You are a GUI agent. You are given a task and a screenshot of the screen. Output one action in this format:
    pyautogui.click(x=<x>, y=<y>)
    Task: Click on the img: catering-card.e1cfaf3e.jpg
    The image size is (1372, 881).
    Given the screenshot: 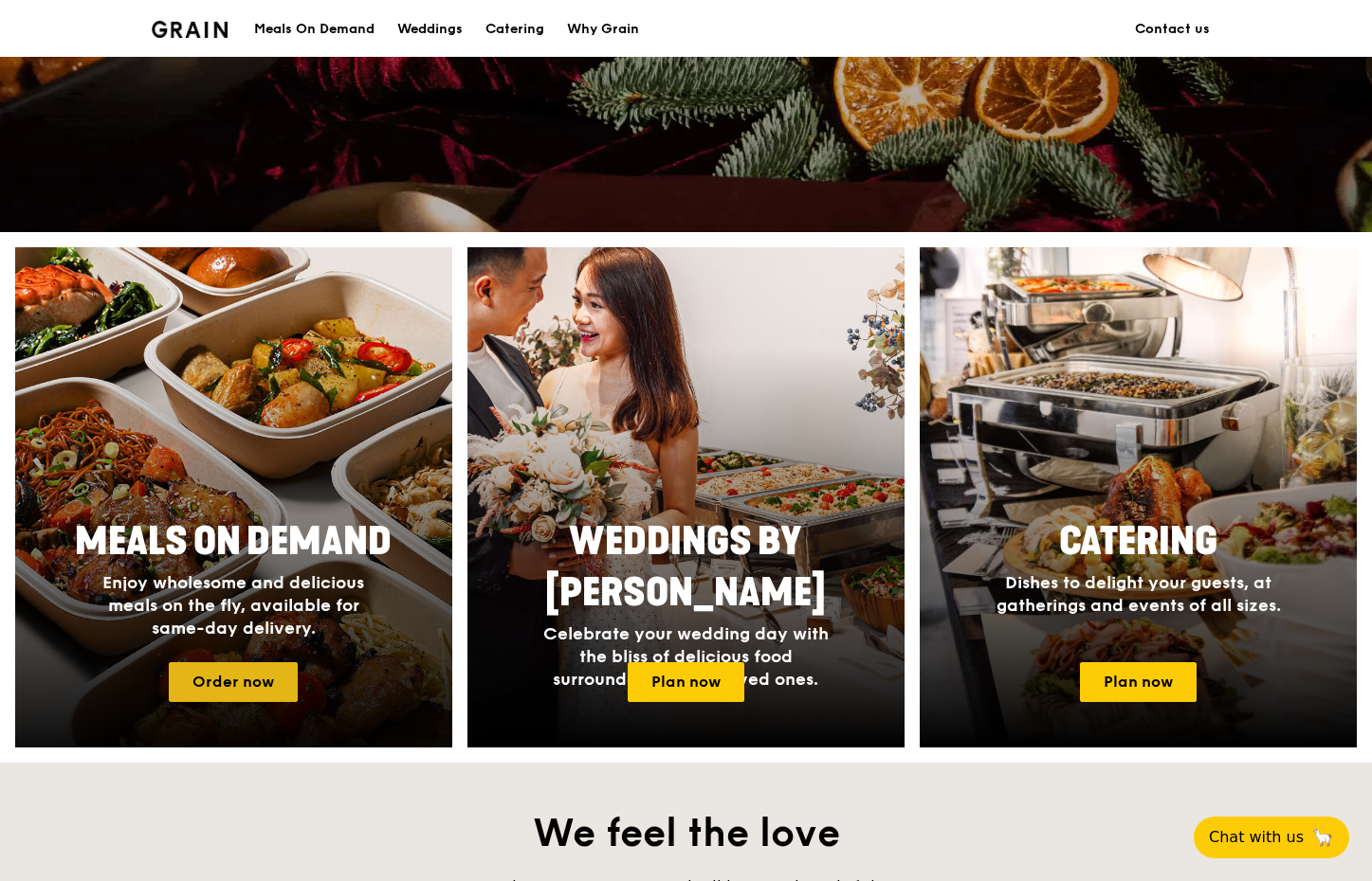 What is the action you would take?
    pyautogui.click(x=1138, y=497)
    